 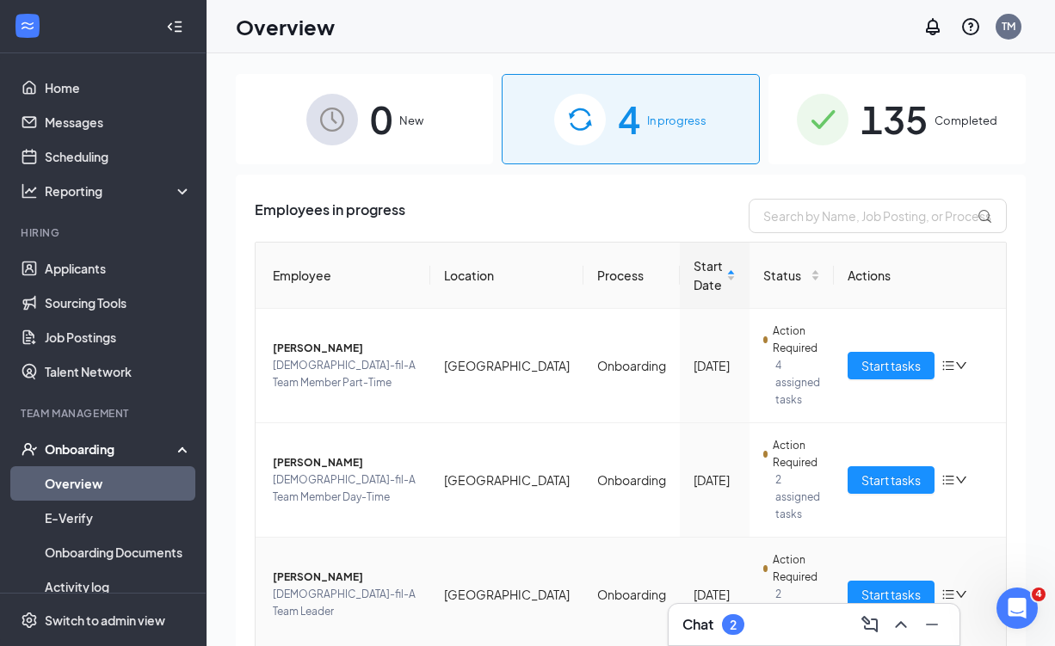 I want to click on a: Sourcing Tools, so click(x=118, y=303).